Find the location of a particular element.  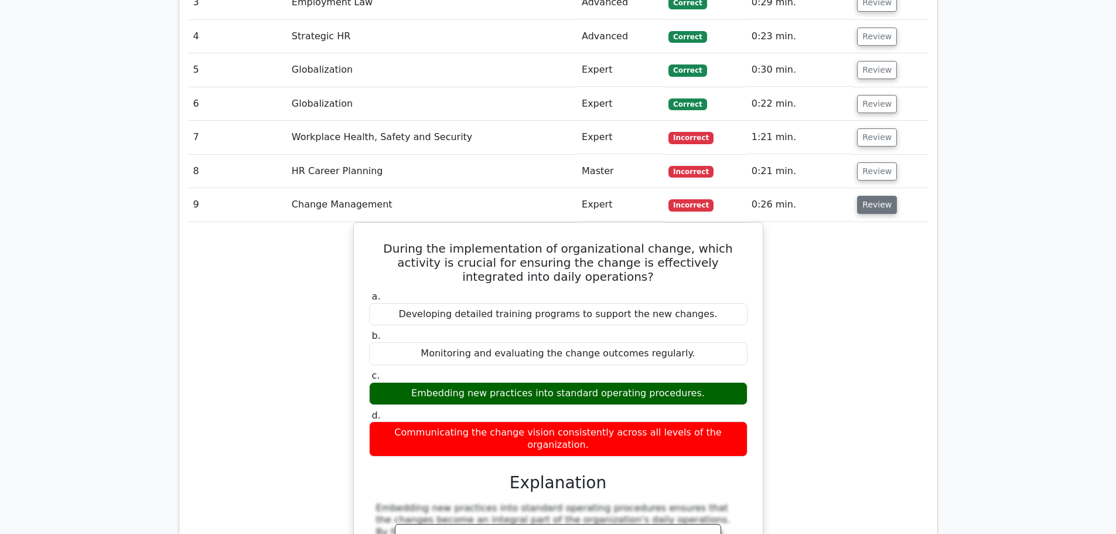

td: 0:30 min. is located at coordinates (800, 70).